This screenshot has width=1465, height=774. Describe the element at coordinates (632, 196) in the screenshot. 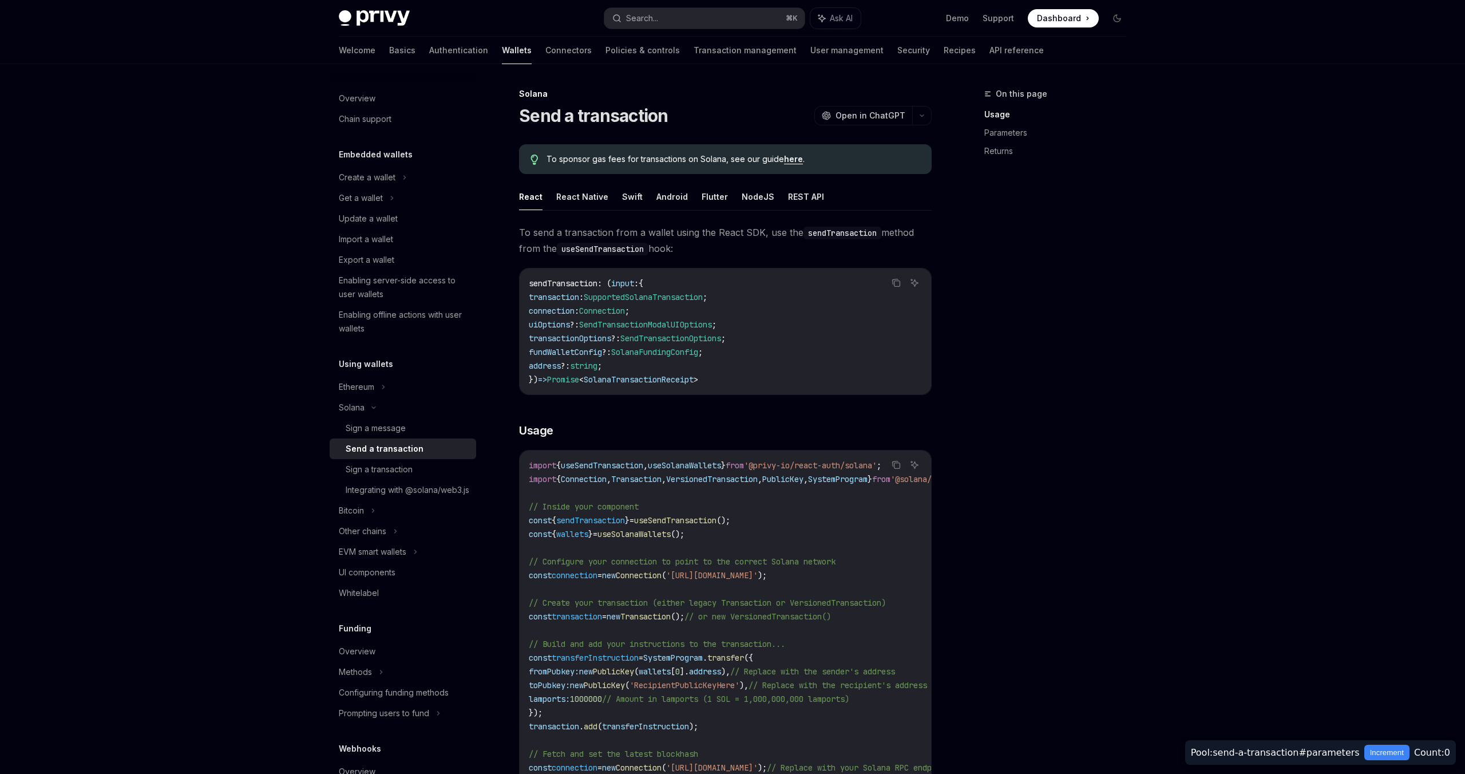

I see `button: Swift` at that location.